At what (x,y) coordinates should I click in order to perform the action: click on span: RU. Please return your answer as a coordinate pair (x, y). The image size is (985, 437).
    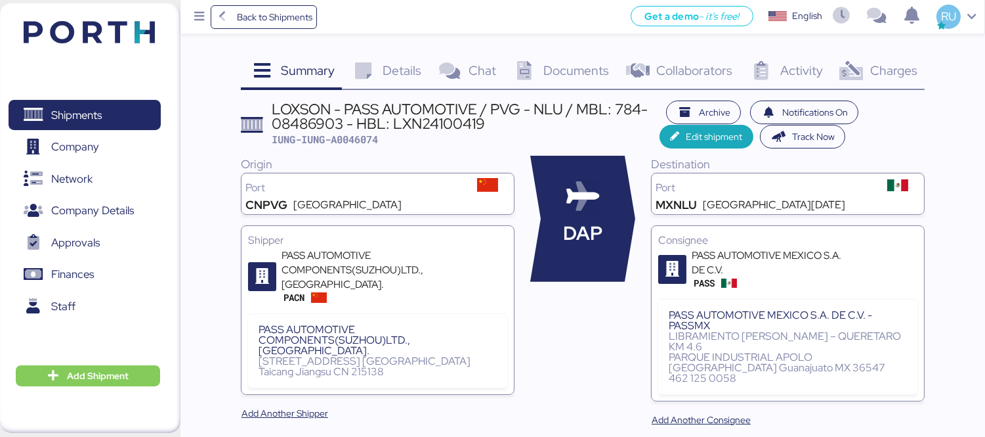
    Looking at the image, I should click on (949, 16).